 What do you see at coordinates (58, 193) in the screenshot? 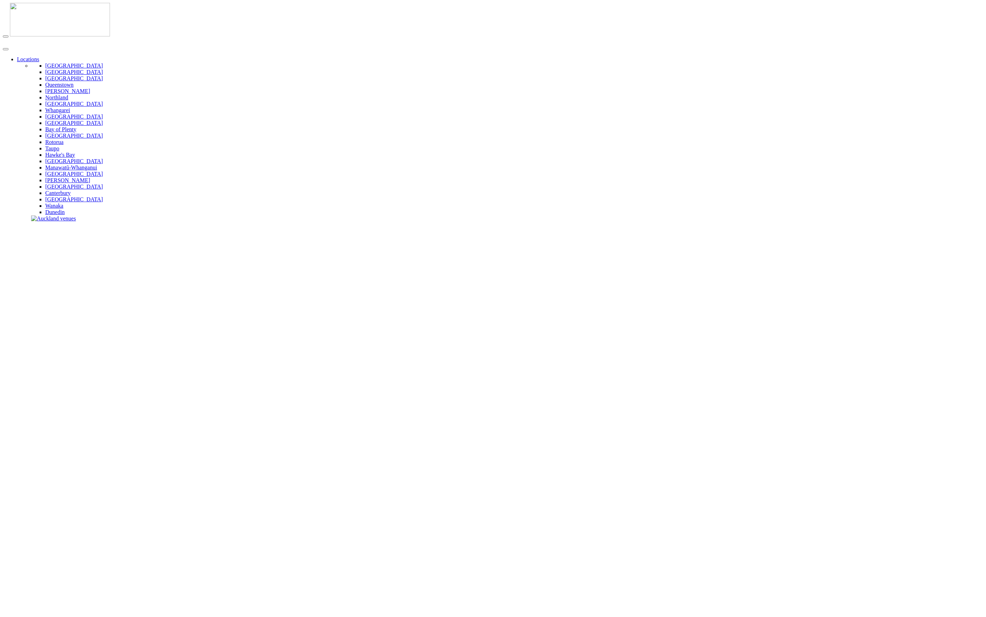
I see `a: Canterbury` at bounding box center [58, 193].